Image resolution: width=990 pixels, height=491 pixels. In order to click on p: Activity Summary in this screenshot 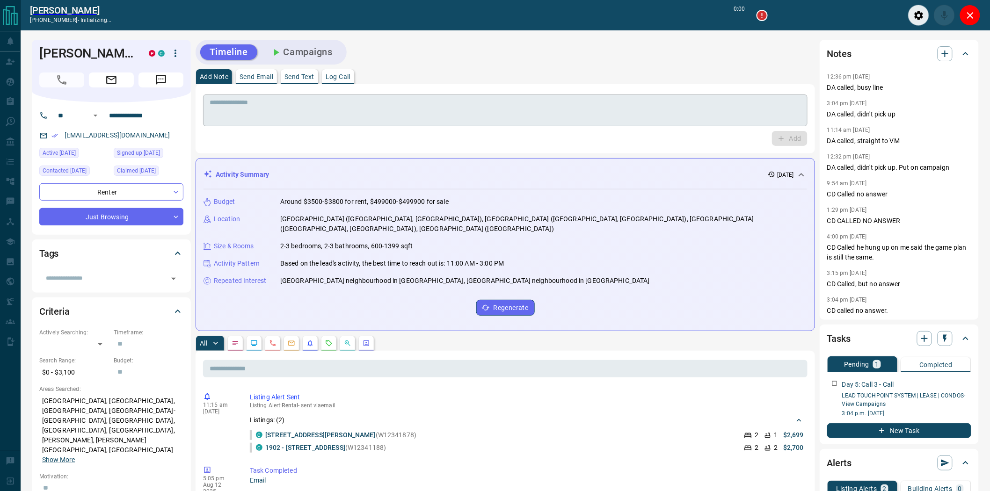, I will do `click(242, 175)`.